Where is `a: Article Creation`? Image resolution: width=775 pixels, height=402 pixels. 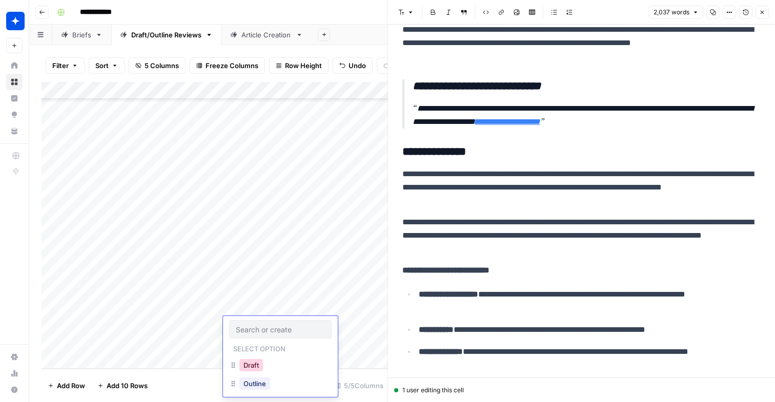 a: Article Creation is located at coordinates (266, 35).